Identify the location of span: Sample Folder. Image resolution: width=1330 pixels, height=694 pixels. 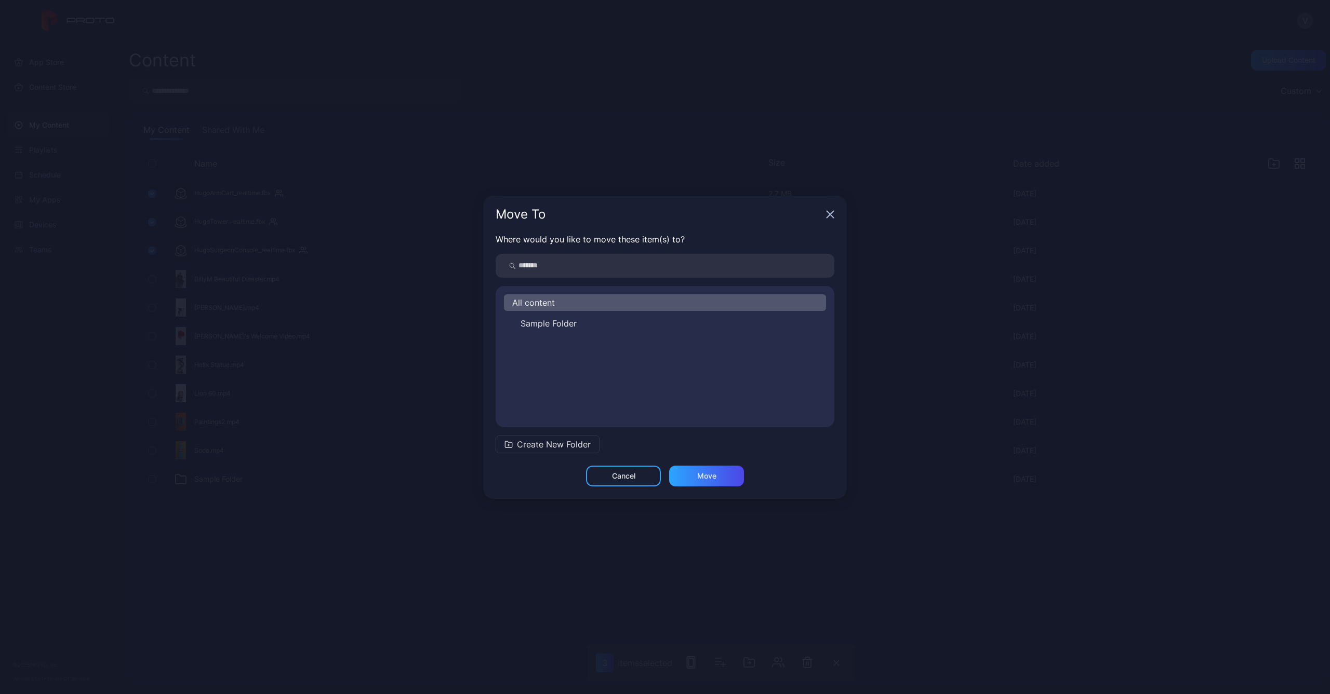
(549, 324).